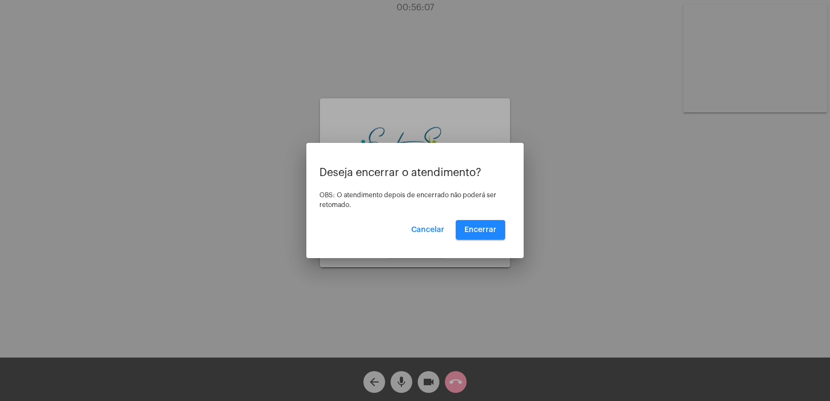 This screenshot has height=401, width=830. Describe the element at coordinates (427, 230) in the screenshot. I see `button: Cancelar` at that location.